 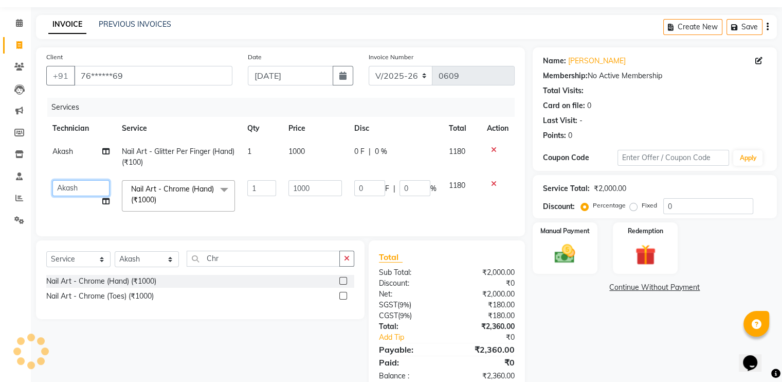 I want to click on th: Disc, so click(x=395, y=128).